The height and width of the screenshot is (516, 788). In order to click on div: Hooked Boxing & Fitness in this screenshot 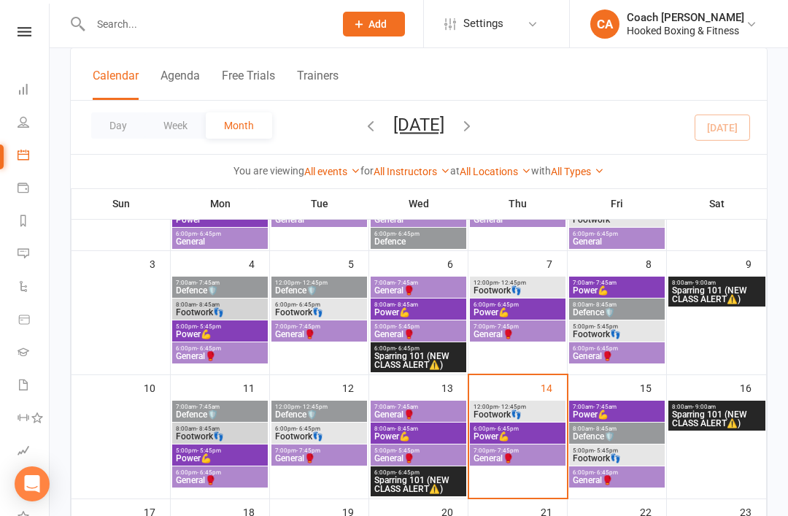, I will do `click(685, 31)`.